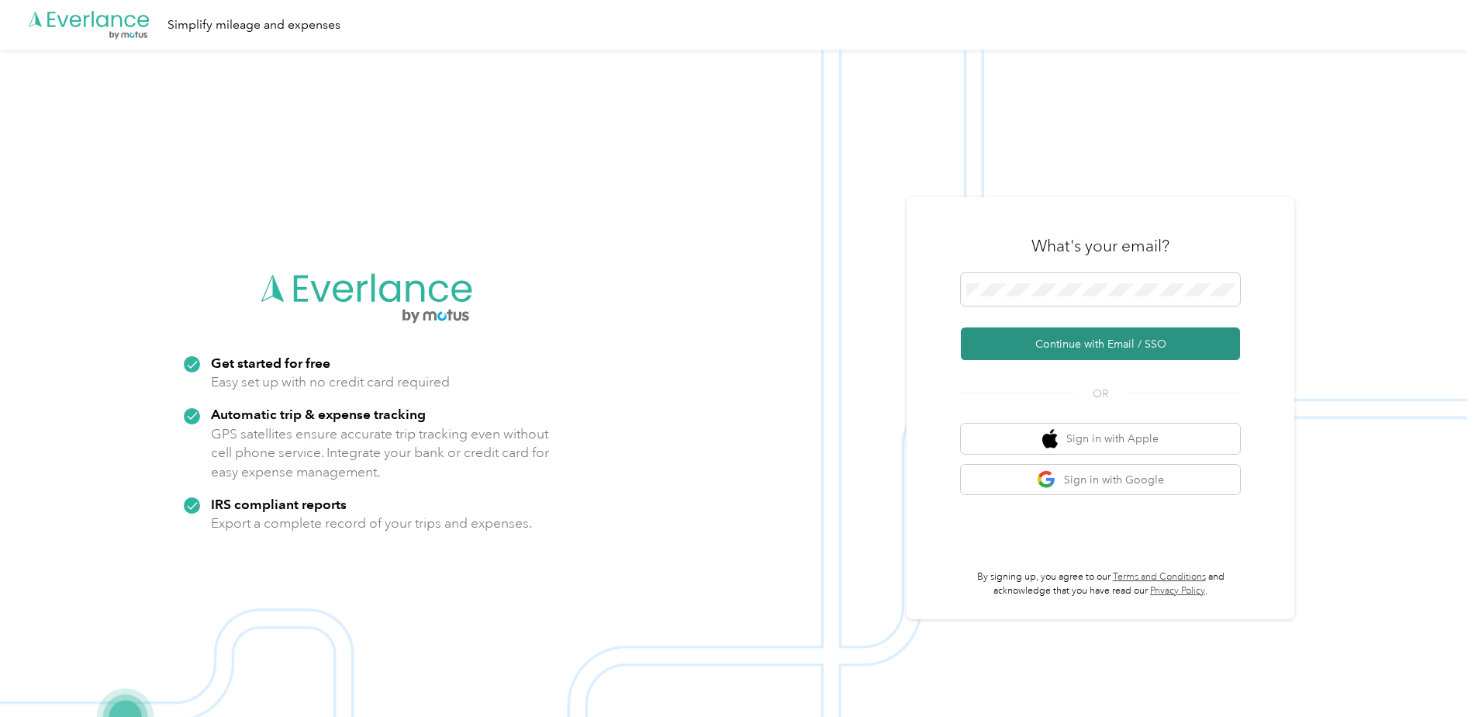  Describe the element at coordinates (254, 25) in the screenshot. I see `div: Simplify mileage and expenses` at that location.